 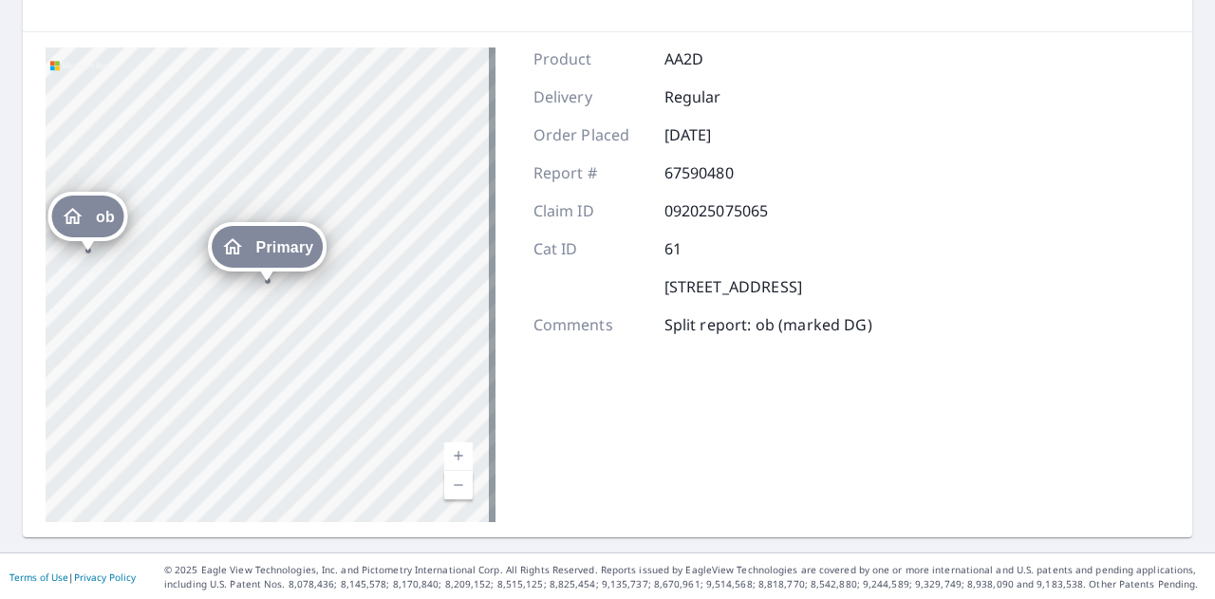 I want to click on p: Order Placed, so click(x=590, y=135).